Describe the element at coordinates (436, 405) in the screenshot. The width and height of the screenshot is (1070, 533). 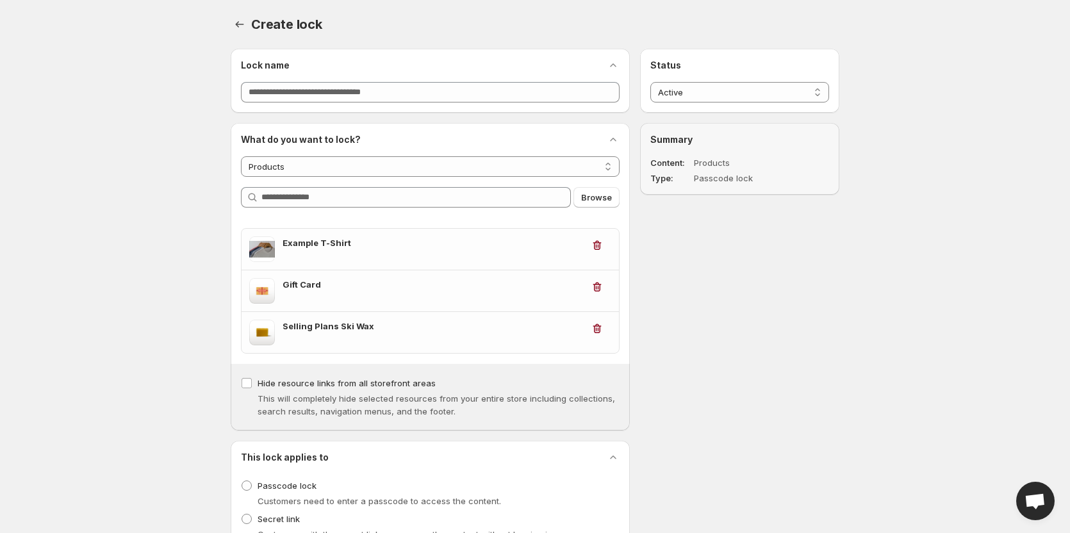
I see `span: This will completely hide selected resources from your entire store including collections, search...` at that location.